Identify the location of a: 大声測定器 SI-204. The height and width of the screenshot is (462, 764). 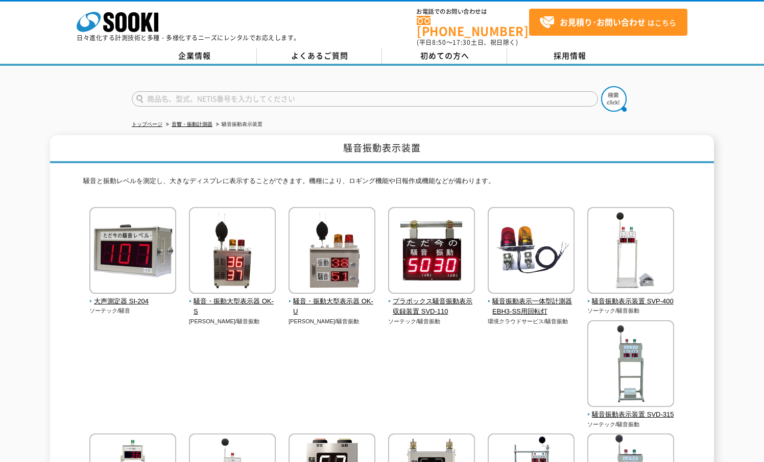
(133, 297).